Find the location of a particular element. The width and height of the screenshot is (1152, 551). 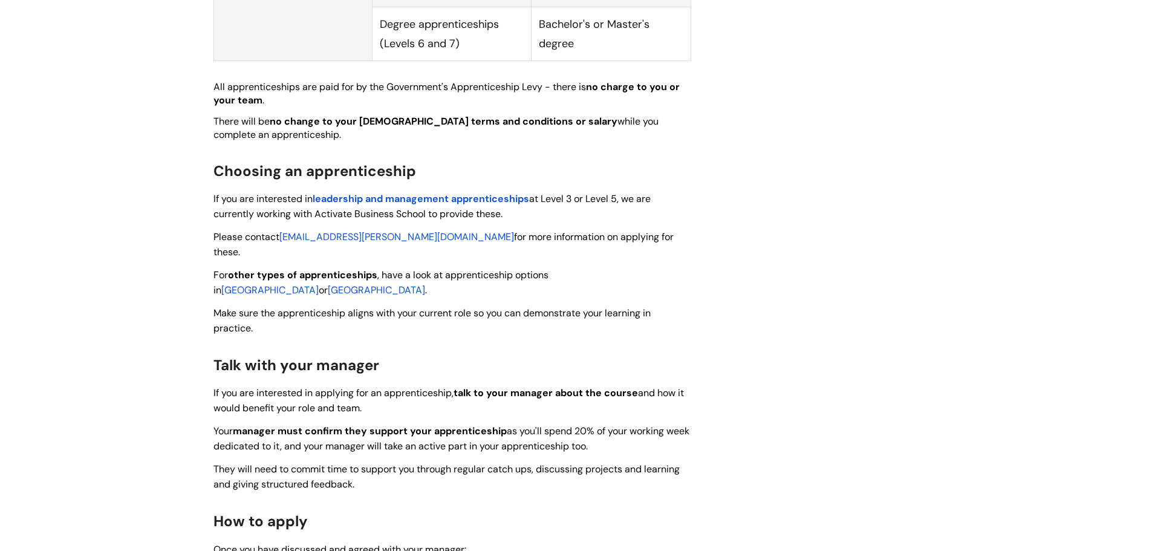

span: For is located at coordinates (221, 275).